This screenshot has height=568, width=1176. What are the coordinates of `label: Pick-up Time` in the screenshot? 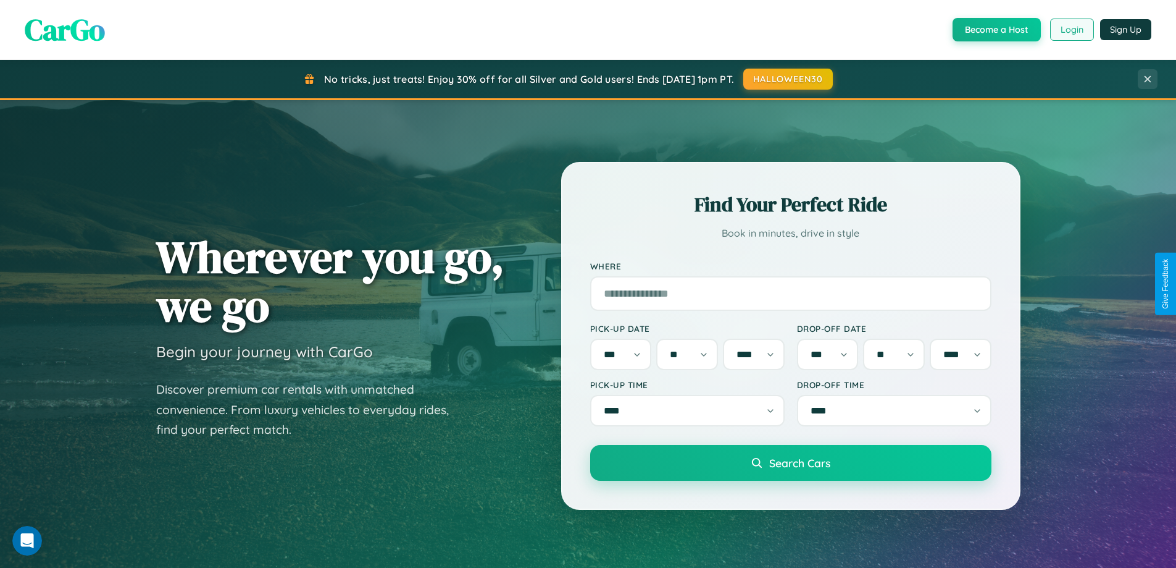 It's located at (687, 384).